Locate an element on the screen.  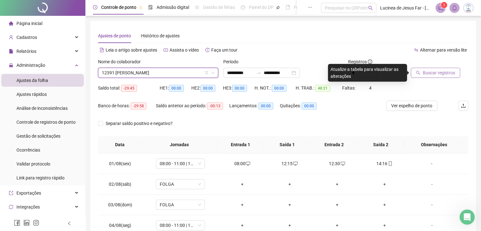
img: 83834 is located at coordinates (468, 8).